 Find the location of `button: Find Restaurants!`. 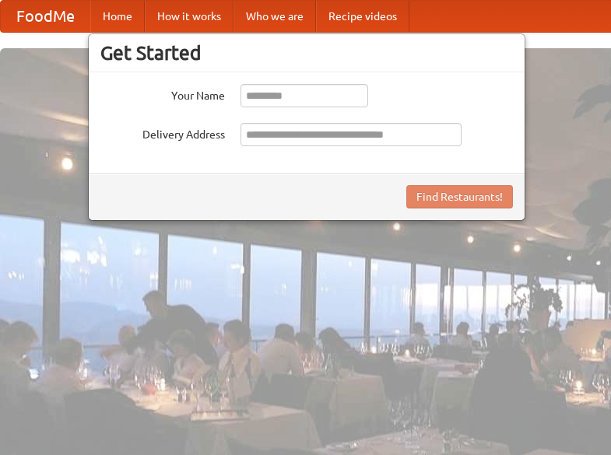

button: Find Restaurants! is located at coordinates (459, 197).